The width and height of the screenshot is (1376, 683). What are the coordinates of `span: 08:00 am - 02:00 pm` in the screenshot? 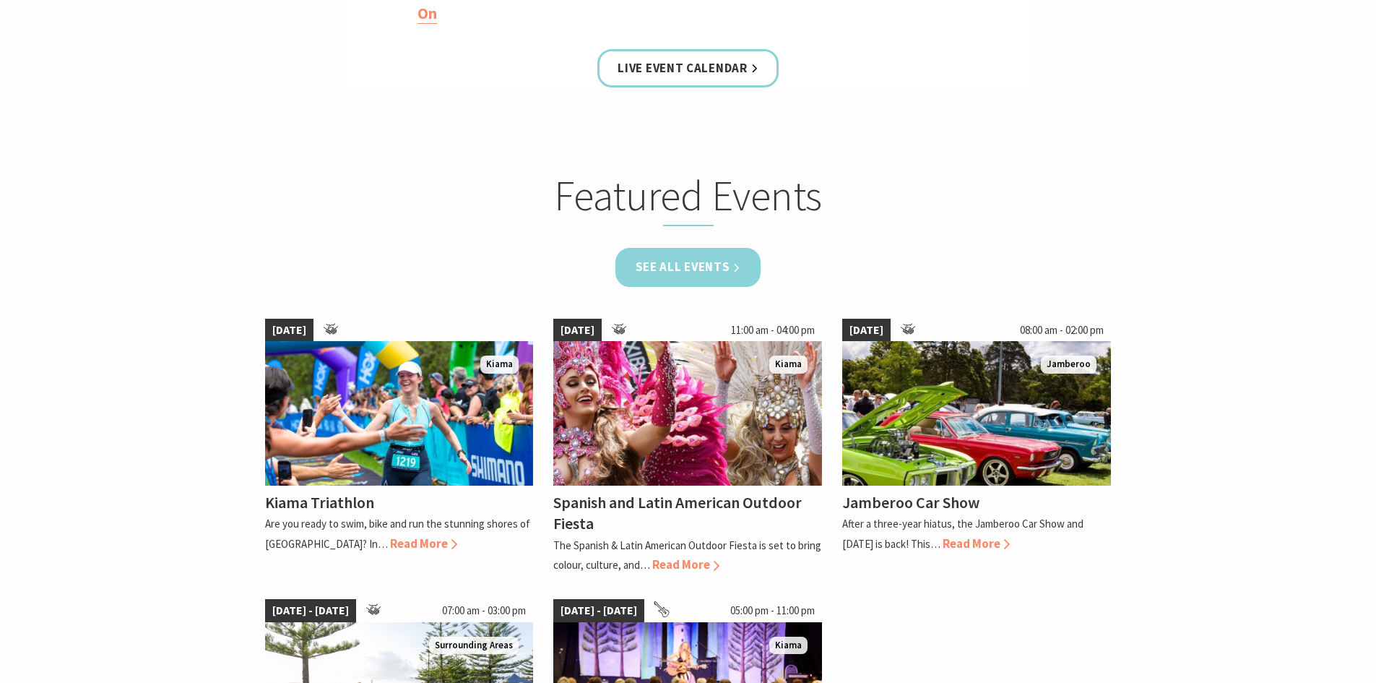 It's located at (1062, 330).